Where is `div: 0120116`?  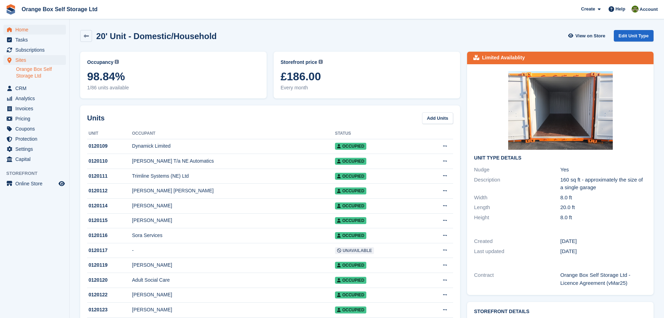
div: 0120116 is located at coordinates (109, 235).